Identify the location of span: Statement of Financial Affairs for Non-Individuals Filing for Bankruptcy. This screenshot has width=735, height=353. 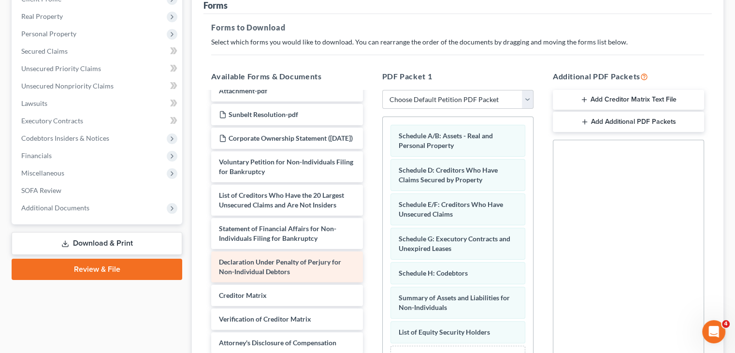
(277, 233).